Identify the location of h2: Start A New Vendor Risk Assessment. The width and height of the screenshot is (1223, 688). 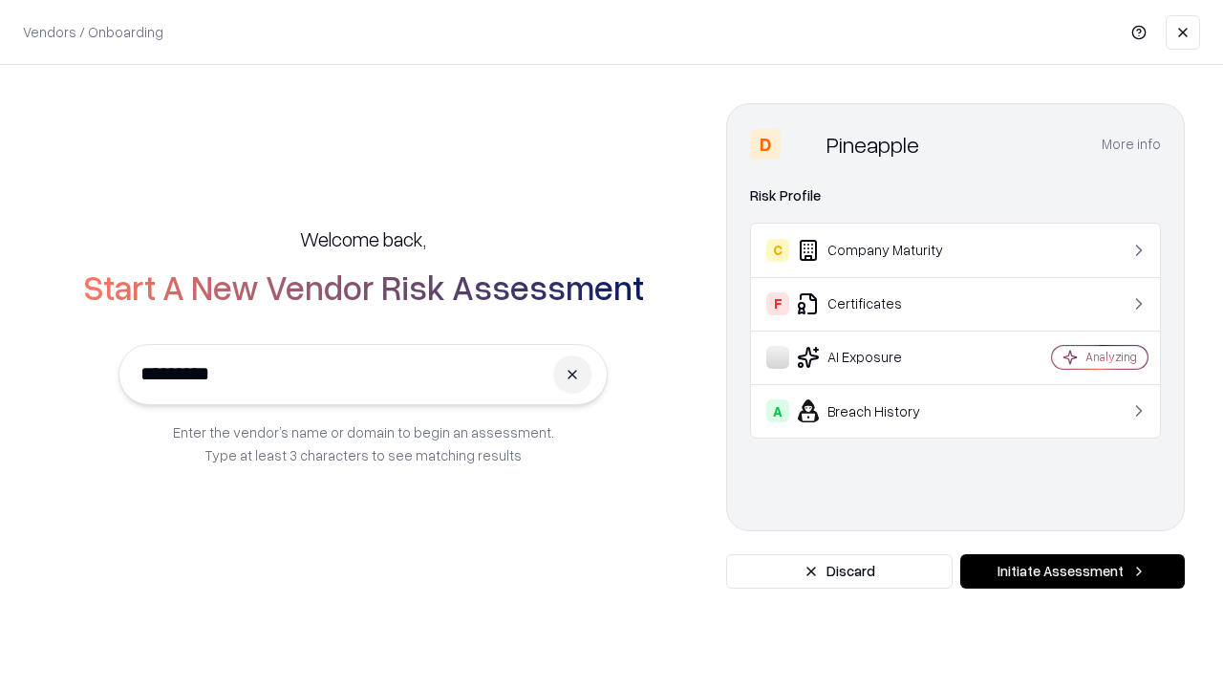
(363, 287).